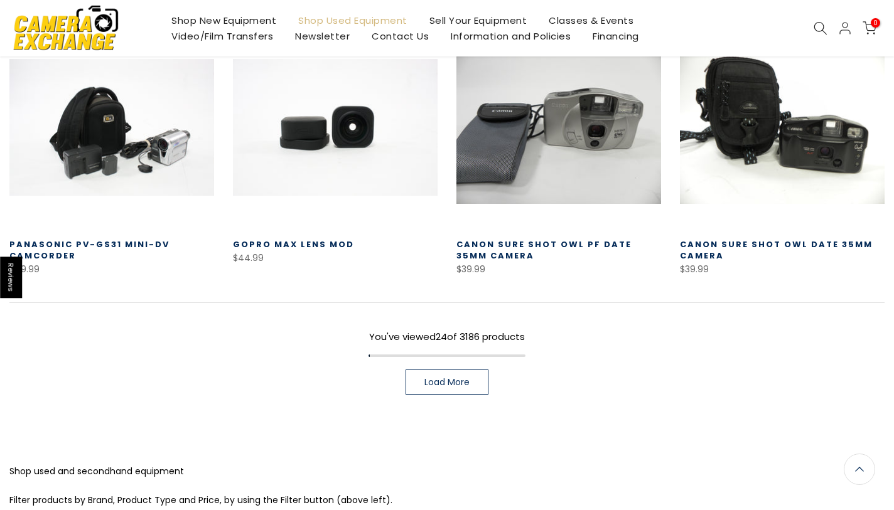 The height and width of the screenshot is (510, 894). I want to click on a: Shop New Equipment, so click(224, 20).